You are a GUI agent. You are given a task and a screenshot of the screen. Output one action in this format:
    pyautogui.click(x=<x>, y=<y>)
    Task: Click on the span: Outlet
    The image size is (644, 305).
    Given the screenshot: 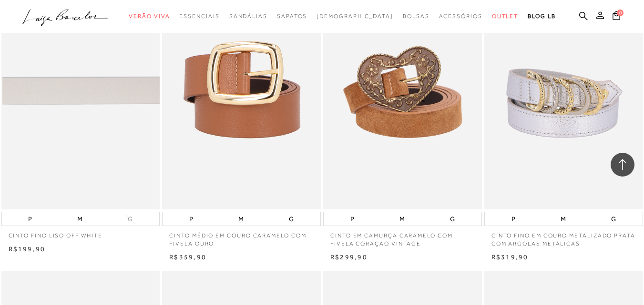 What is the action you would take?
    pyautogui.click(x=505, y=16)
    